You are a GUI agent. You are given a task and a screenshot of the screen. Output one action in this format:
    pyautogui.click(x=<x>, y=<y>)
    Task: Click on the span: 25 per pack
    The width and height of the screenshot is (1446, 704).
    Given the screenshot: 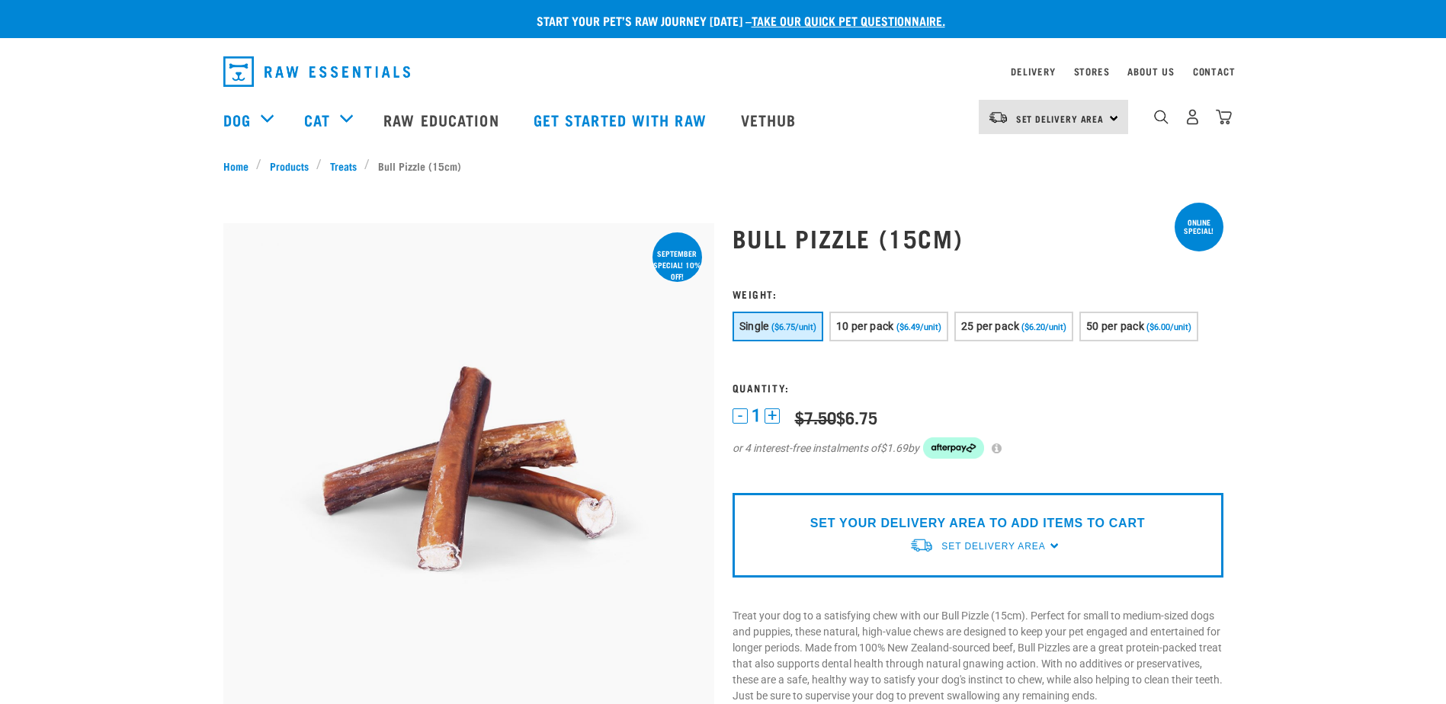 What is the action you would take?
    pyautogui.click(x=990, y=326)
    